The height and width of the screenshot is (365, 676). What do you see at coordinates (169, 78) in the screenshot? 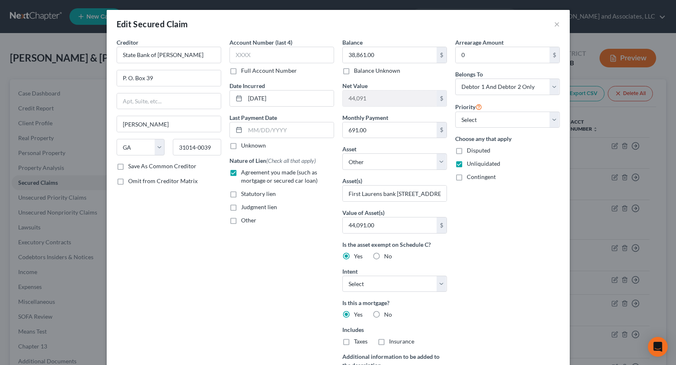
I see `input: Enter address...` at bounding box center [169, 78].